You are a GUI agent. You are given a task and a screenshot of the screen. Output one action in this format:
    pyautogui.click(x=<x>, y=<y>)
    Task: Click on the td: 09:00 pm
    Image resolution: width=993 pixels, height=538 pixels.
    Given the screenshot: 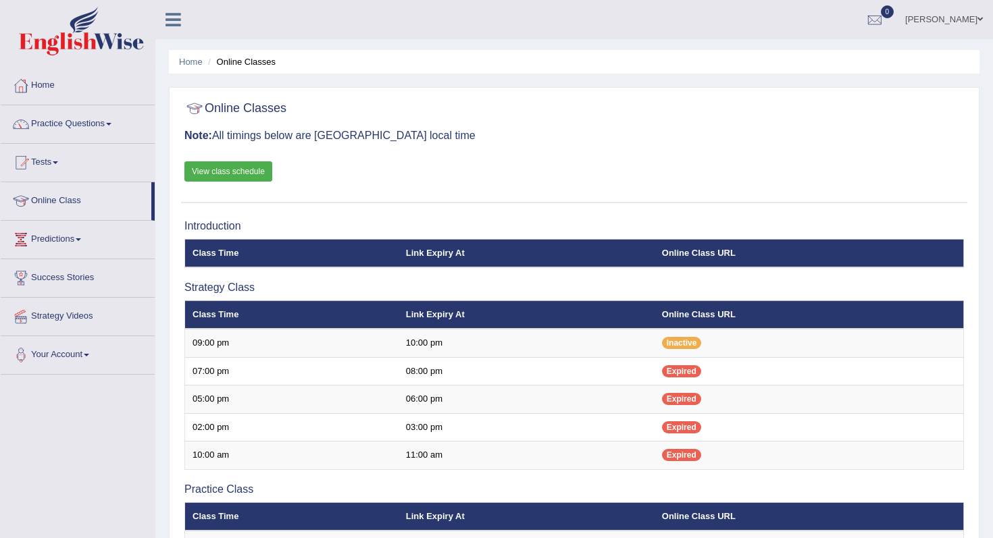 What is the action you would take?
    pyautogui.click(x=292, y=343)
    